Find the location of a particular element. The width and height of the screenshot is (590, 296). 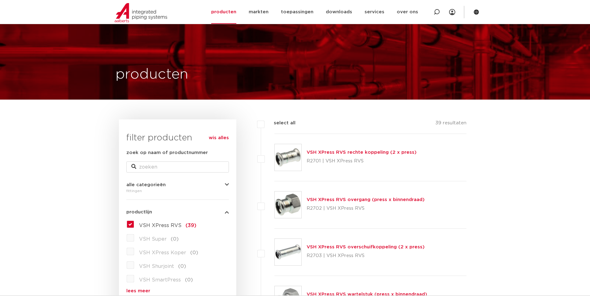

input: zoeken is located at coordinates (177, 167).